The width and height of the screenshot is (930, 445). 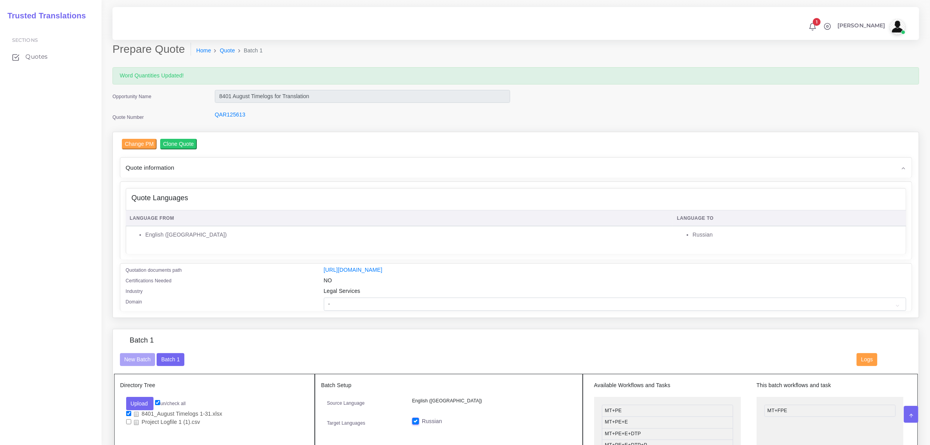 What do you see at coordinates (399, 218) in the screenshot?
I see `th: Language From` at bounding box center [399, 218].